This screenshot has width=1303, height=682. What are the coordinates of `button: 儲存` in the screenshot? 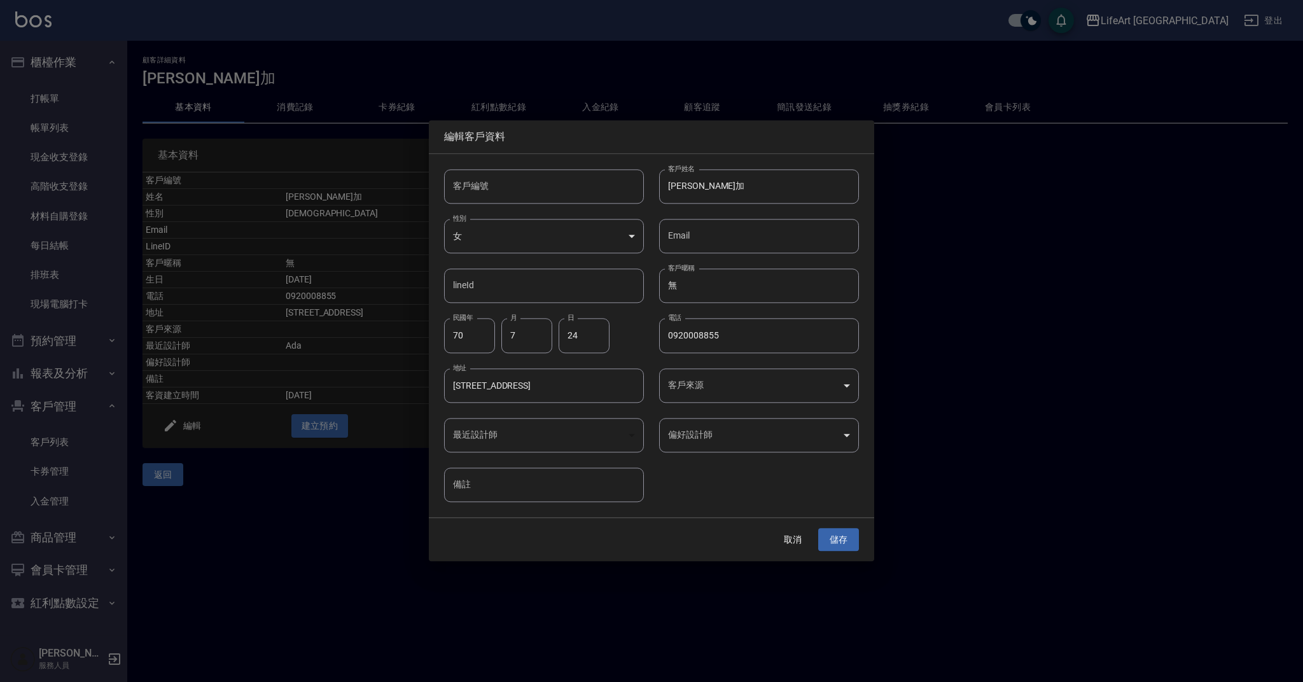 It's located at (838, 539).